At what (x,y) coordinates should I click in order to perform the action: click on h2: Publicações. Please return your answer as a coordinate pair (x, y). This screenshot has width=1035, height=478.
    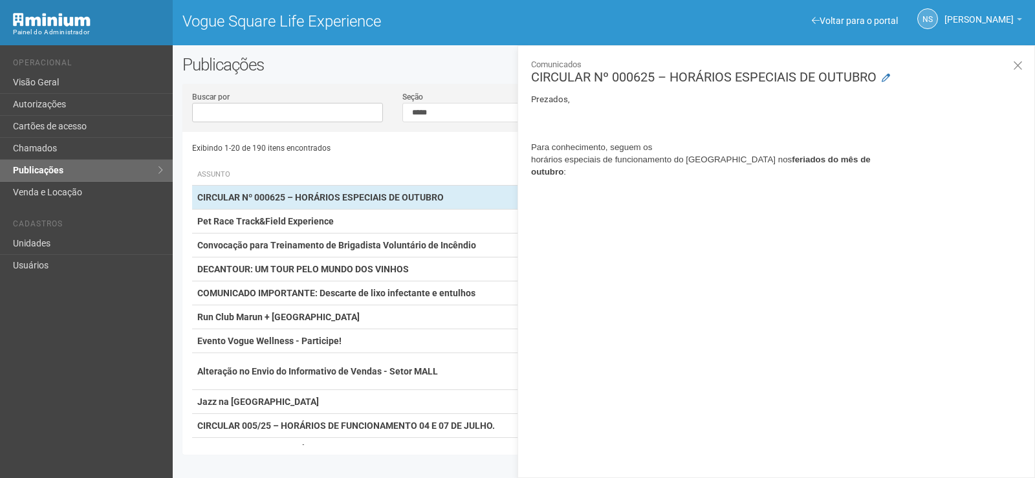
    Looking at the image, I should click on (353, 65).